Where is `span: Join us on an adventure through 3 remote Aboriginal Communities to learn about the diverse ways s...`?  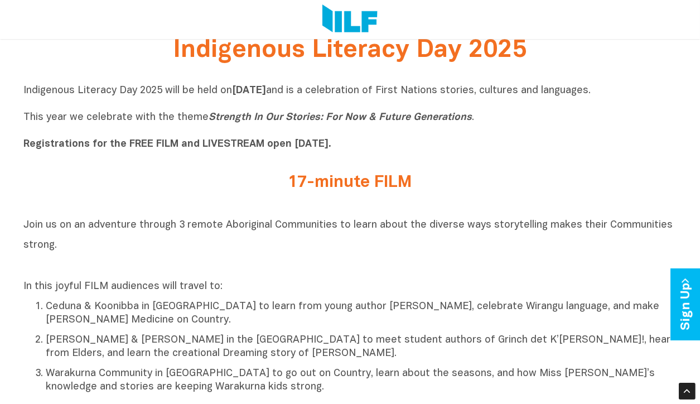
span: Join us on an adventure through 3 remote Aboriginal Communities to learn about the diverse ways s... is located at coordinates (349, 235).